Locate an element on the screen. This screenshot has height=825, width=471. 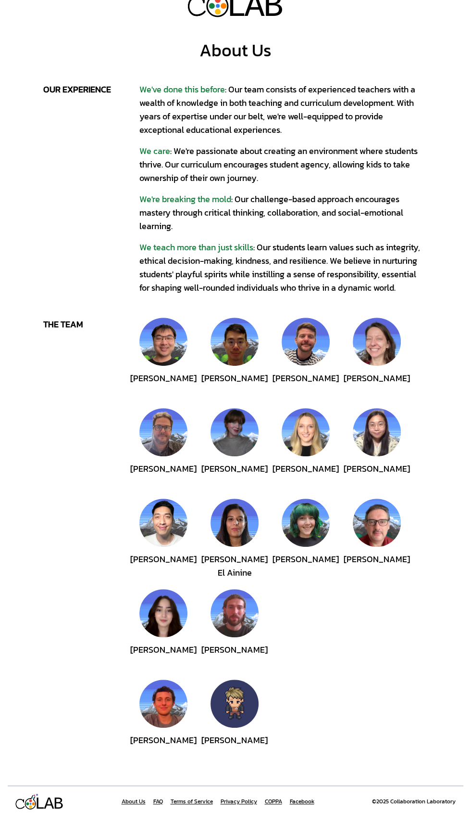
div: A is located at coordinates (49, 804).